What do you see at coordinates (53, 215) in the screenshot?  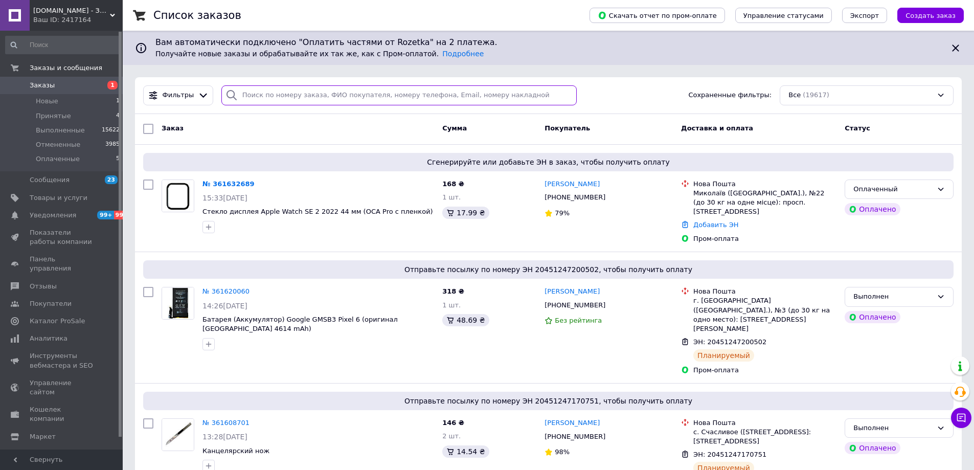 I see `span: Уведомления` at bounding box center [53, 215].